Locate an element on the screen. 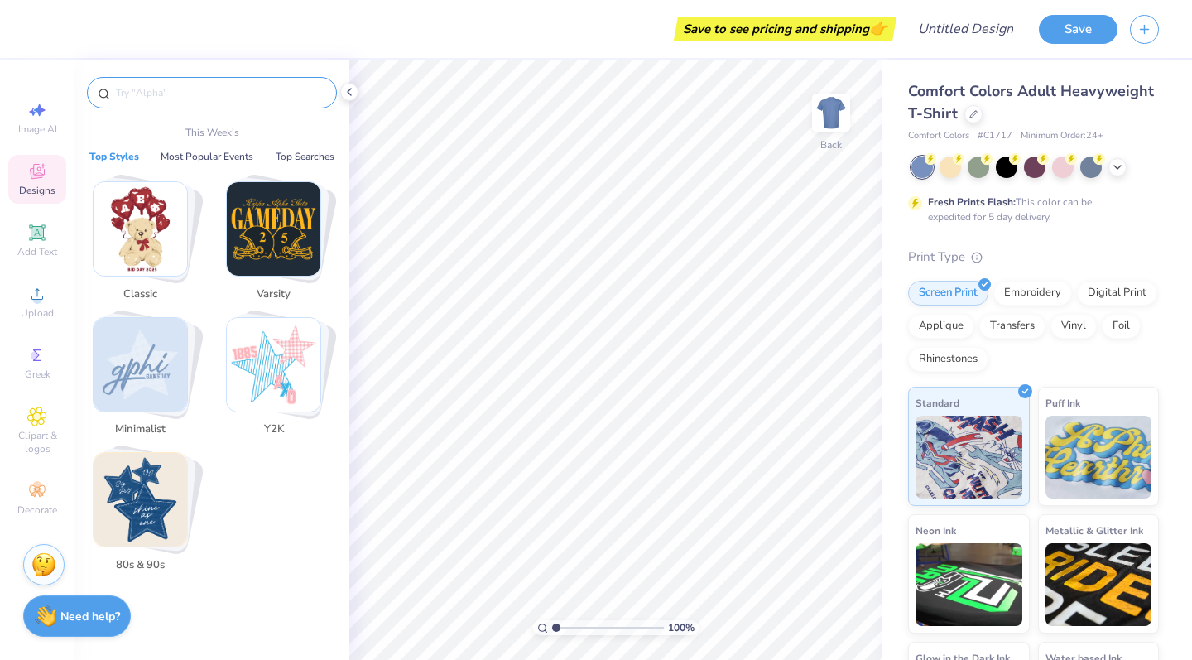 The image size is (1192, 660). img: Puff Ink is located at coordinates (1098, 457).